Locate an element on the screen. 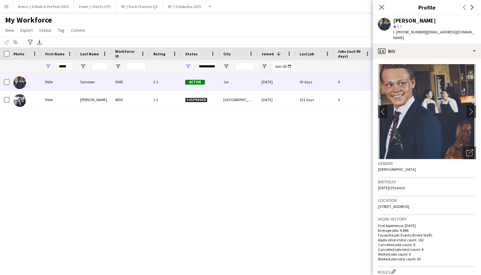 The height and width of the screenshot is (275, 481). a: Tag is located at coordinates (61, 30).